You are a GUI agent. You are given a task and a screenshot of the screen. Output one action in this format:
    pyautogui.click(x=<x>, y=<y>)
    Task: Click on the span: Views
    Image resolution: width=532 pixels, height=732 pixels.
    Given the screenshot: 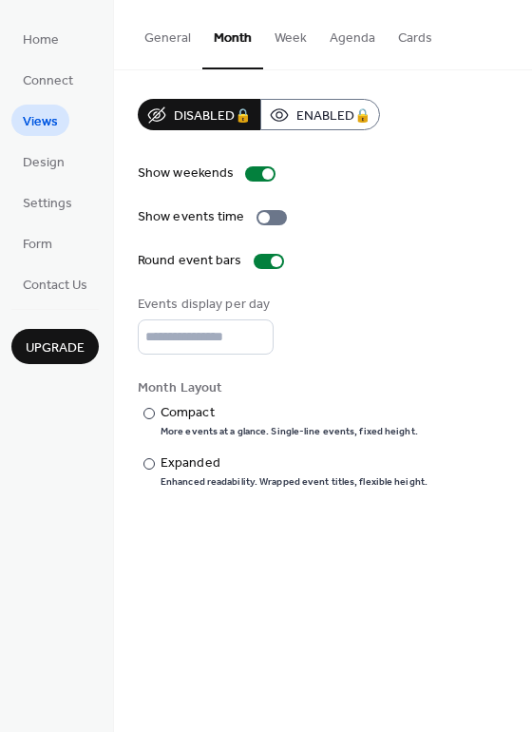 What is the action you would take?
    pyautogui.click(x=40, y=122)
    